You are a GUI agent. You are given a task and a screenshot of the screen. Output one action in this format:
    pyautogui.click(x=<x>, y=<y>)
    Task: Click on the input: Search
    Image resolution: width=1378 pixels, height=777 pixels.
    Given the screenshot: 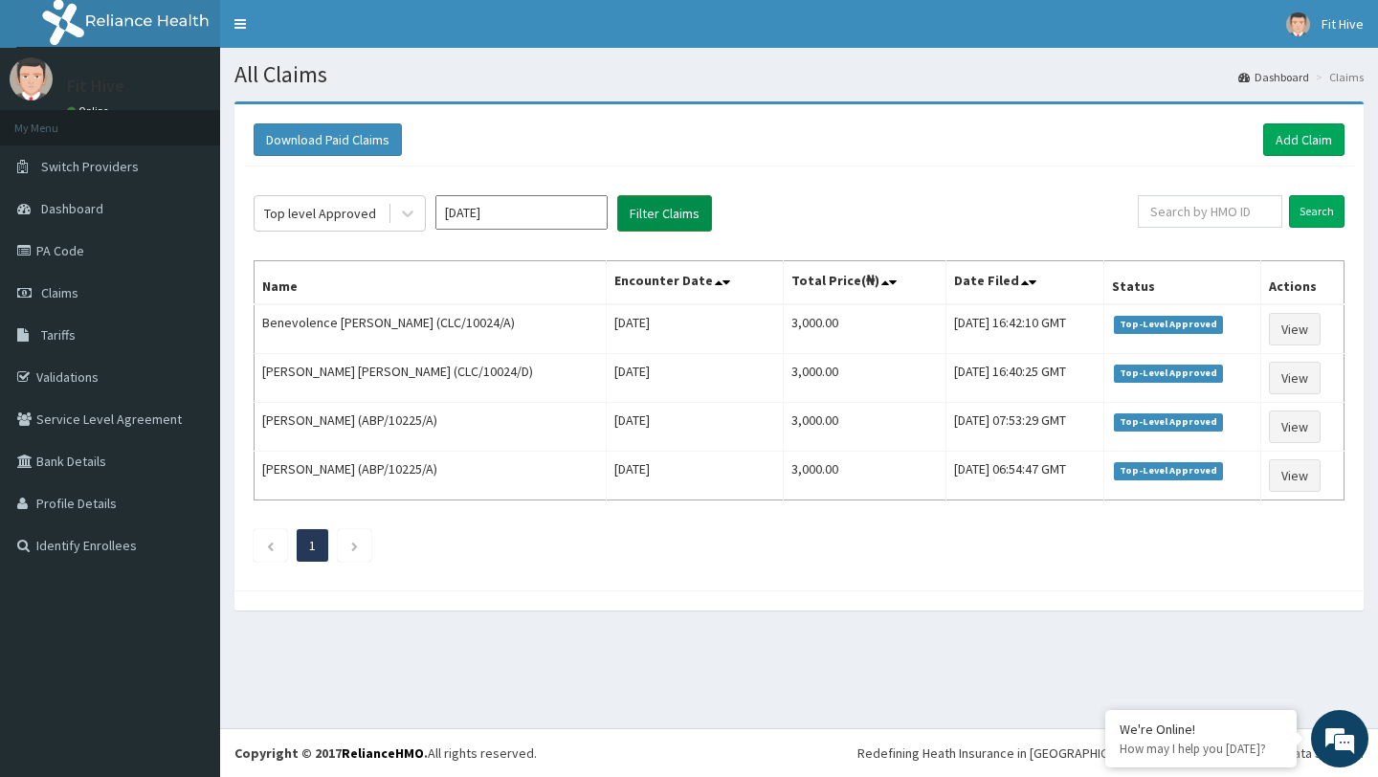 What is the action you would take?
    pyautogui.click(x=1317, y=212)
    